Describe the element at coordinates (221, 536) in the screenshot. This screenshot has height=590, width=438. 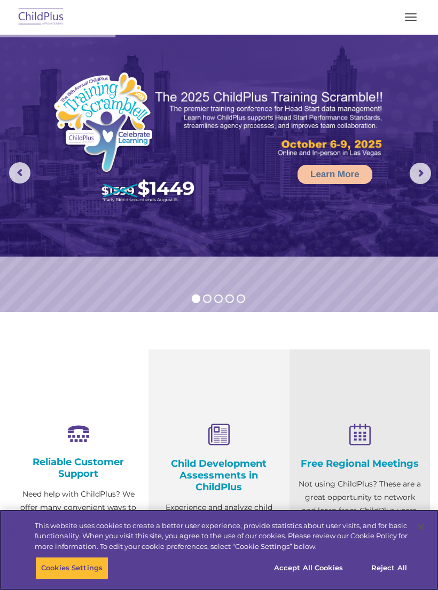
I see `div: This website uses cookies to create a better user experience, provide statistics about user visit...` at that location.